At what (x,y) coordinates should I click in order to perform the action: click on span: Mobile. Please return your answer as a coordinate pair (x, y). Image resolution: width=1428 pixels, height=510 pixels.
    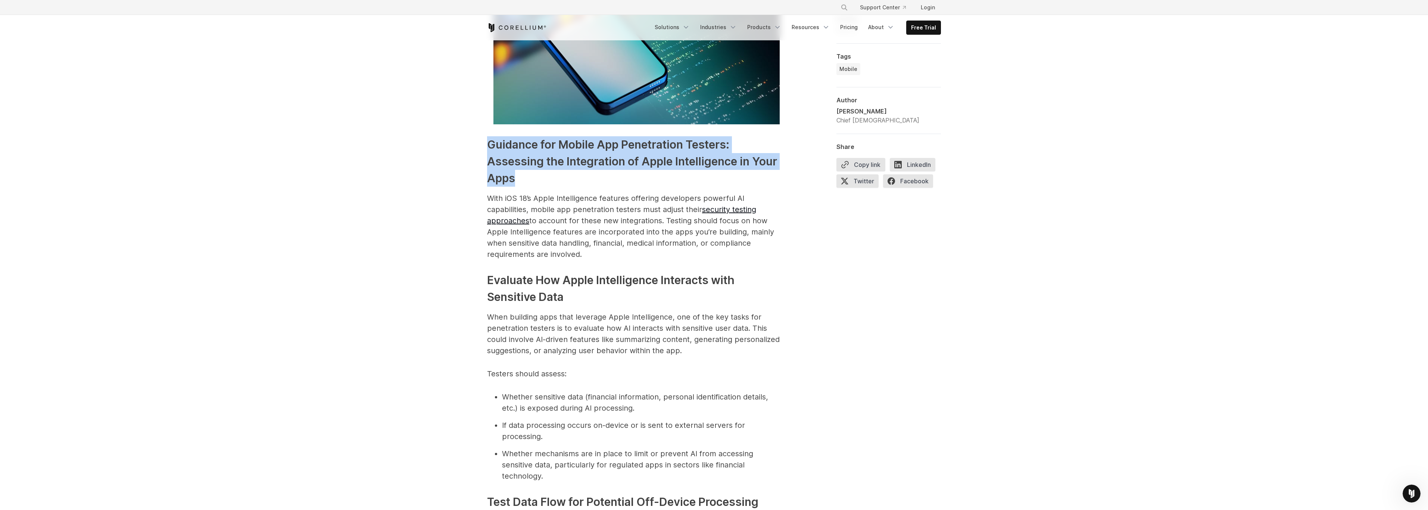
    Looking at the image, I should click on (848, 69).